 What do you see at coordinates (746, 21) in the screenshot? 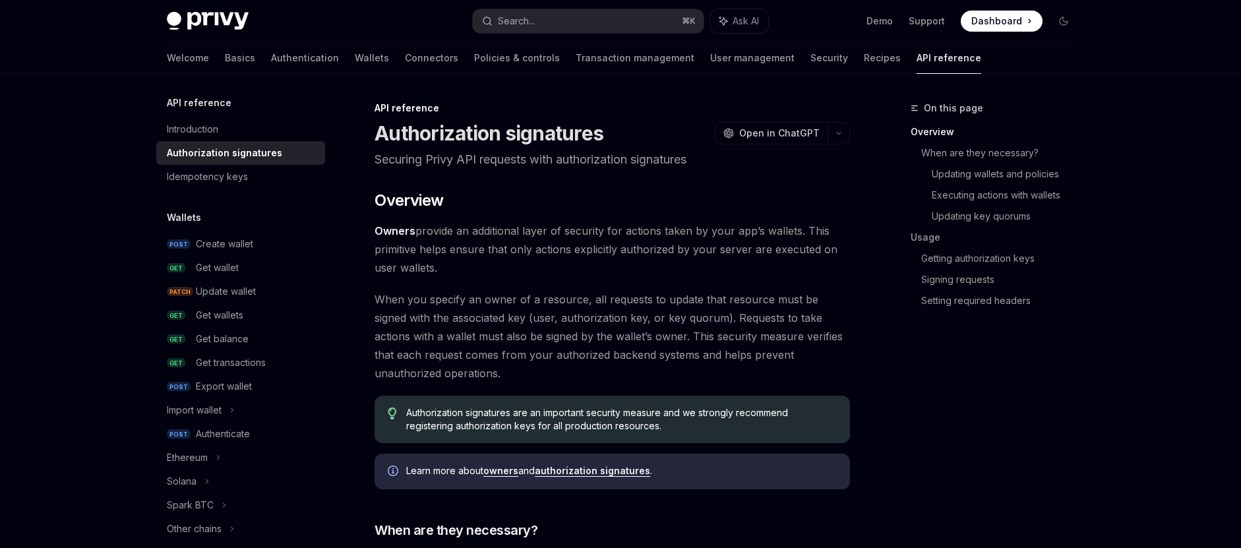
I see `span: Ask AI` at bounding box center [746, 21].